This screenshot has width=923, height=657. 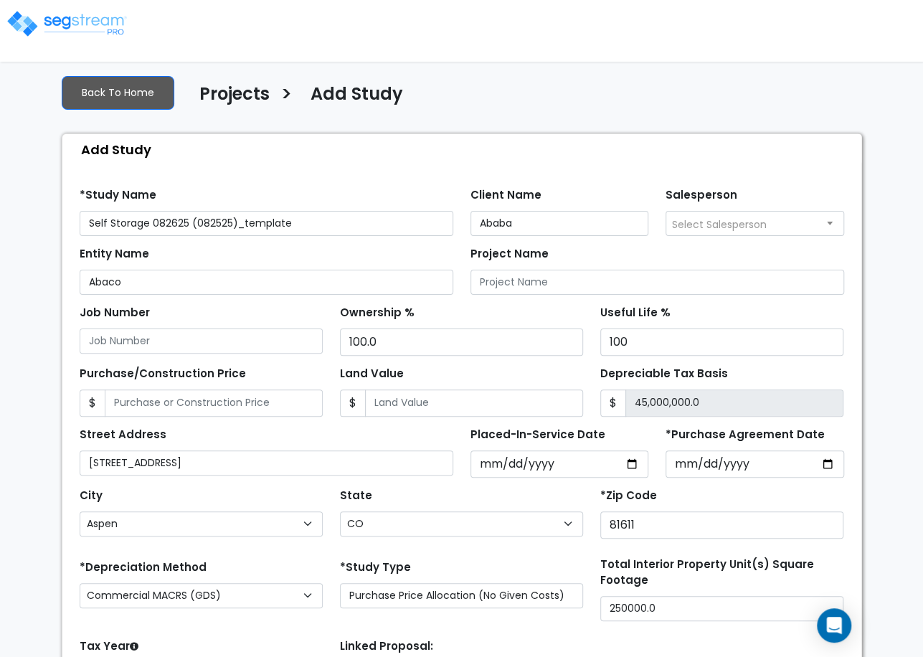 What do you see at coordinates (266, 282) in the screenshot?
I see `input: Entity Name` at bounding box center [266, 282].